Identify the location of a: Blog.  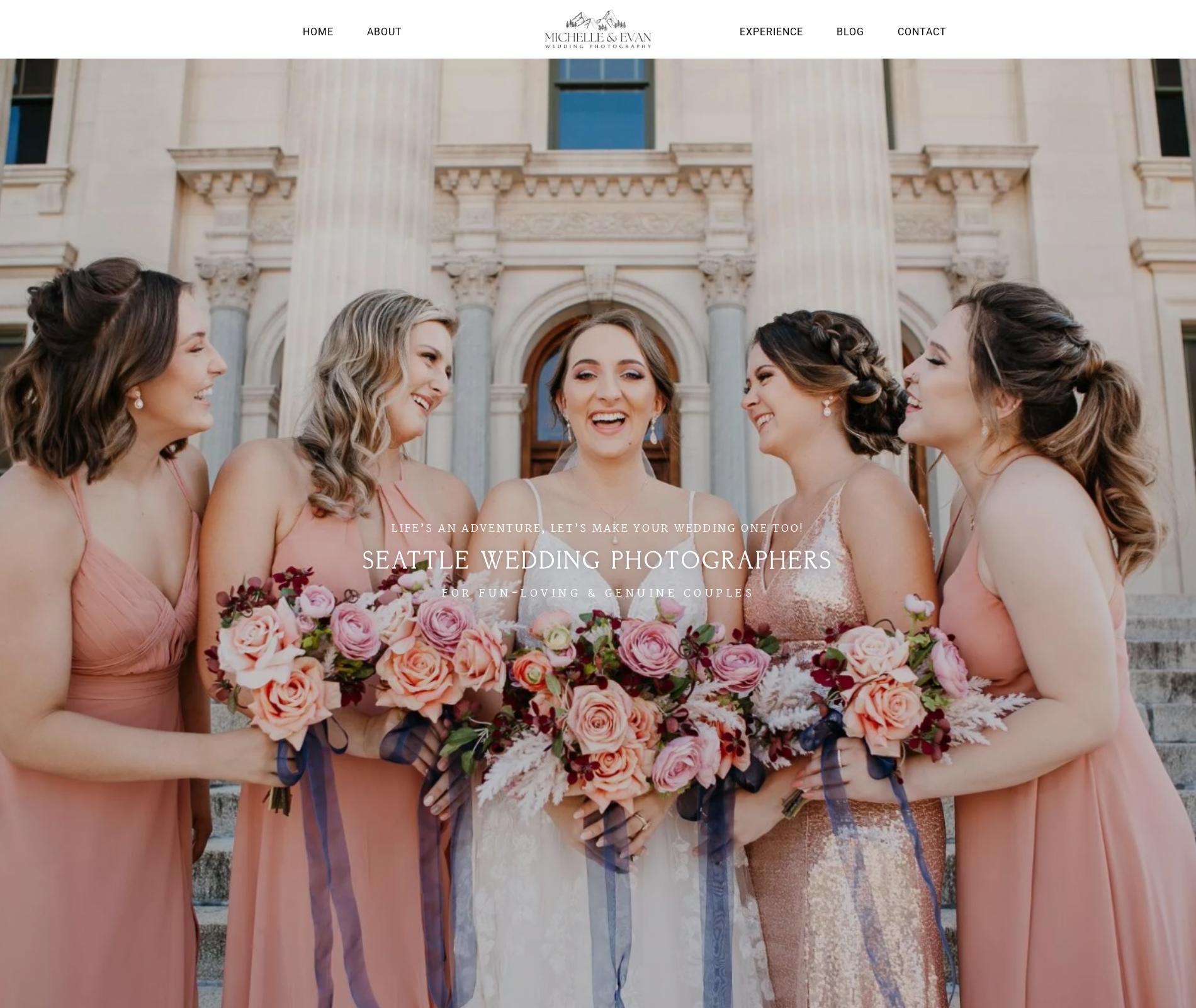
(851, 32).